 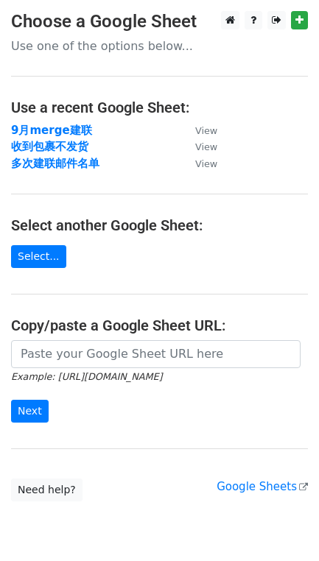 I want to click on strong: 9月merge建联, so click(x=52, y=130).